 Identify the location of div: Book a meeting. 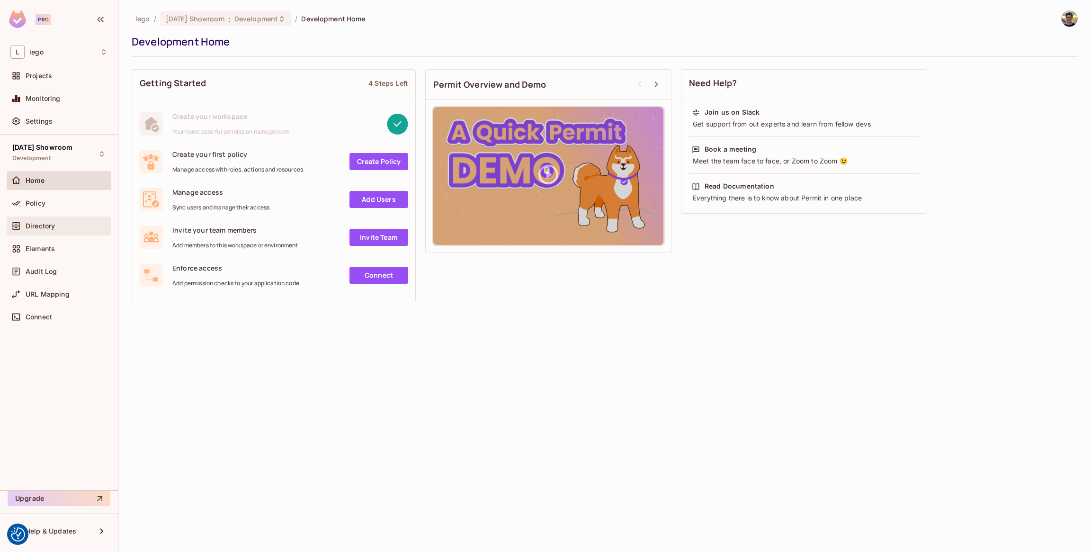
(730, 149).